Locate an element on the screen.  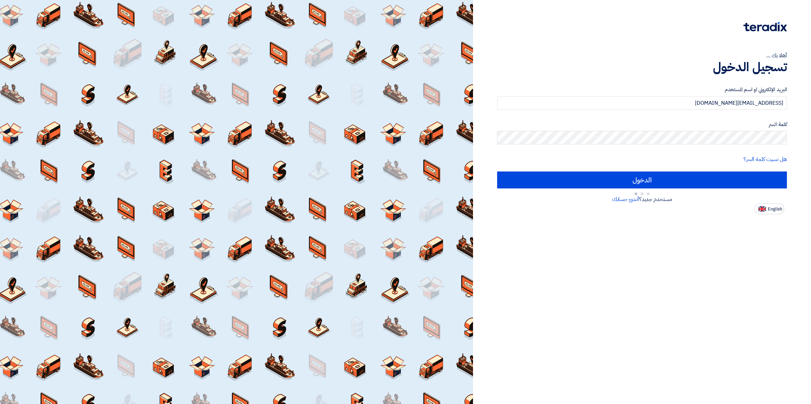
input: أدخل بريد العمل الإلكتروني او اسم المستخدم الخاص بك ... is located at coordinates (642, 103).